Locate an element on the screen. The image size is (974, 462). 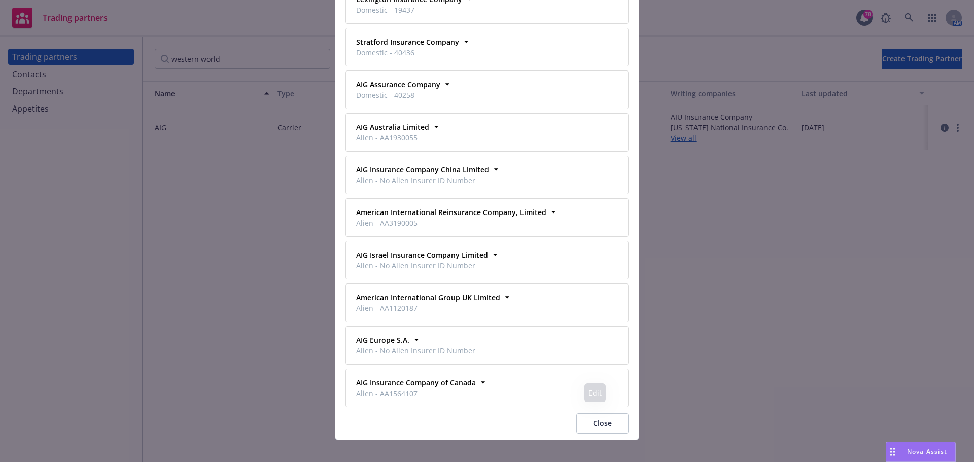
span: Domestic - 40436 is located at coordinates (407, 52).